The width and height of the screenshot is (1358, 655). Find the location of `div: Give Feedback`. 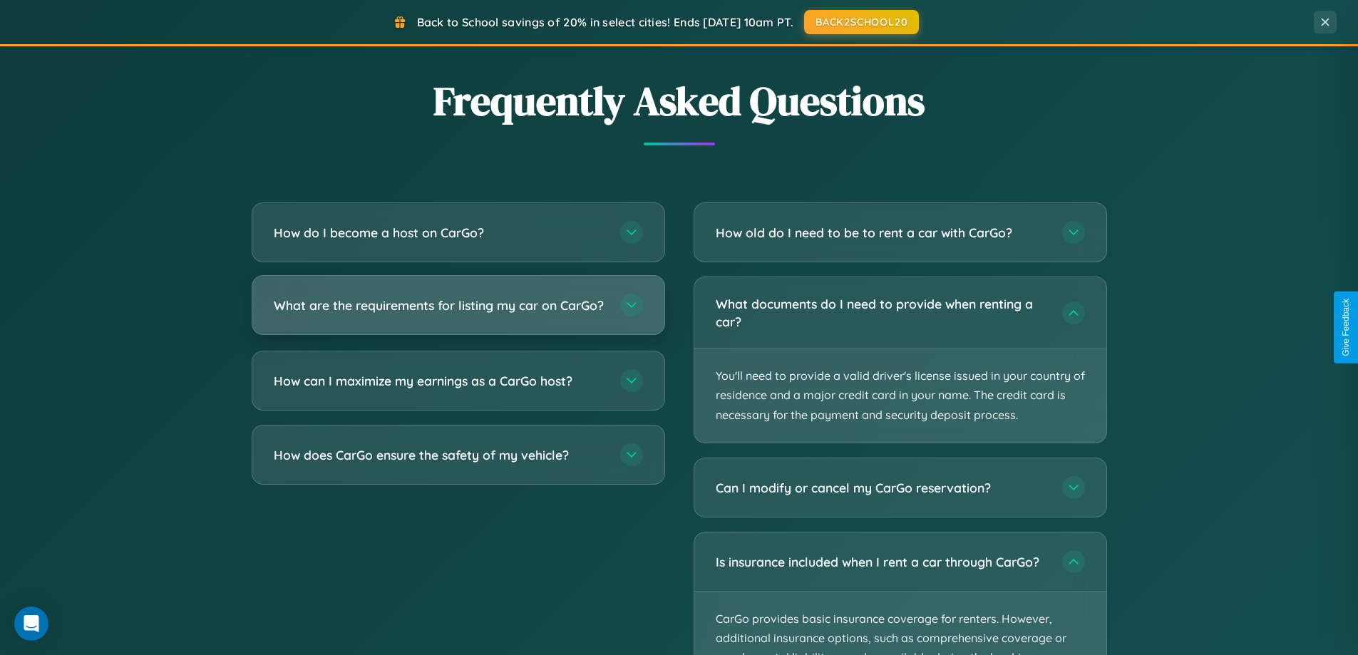

div: Give Feedback is located at coordinates (1346, 327).